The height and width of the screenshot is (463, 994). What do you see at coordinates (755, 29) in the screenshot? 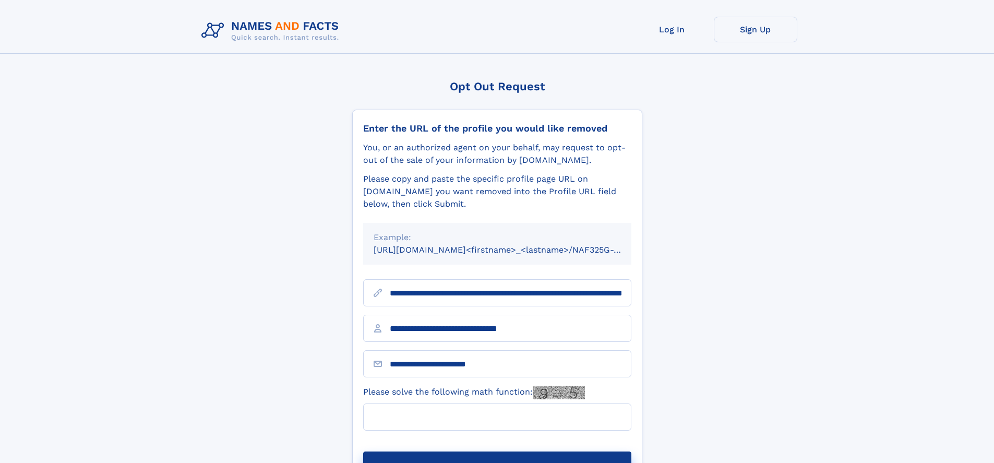
I see `a: Sign Up` at bounding box center [755, 29].